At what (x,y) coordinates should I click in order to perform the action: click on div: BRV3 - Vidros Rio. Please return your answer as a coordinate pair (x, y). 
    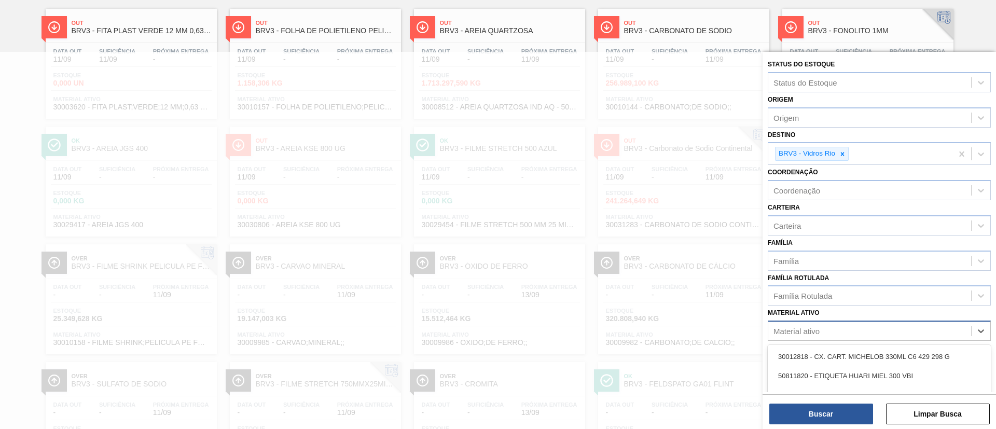
    Looking at the image, I should click on (806, 154).